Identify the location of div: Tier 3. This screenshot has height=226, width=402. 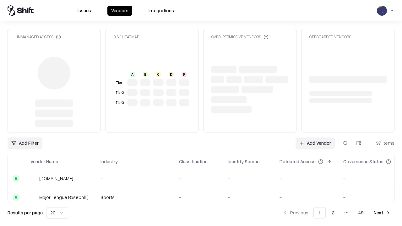
(120, 103).